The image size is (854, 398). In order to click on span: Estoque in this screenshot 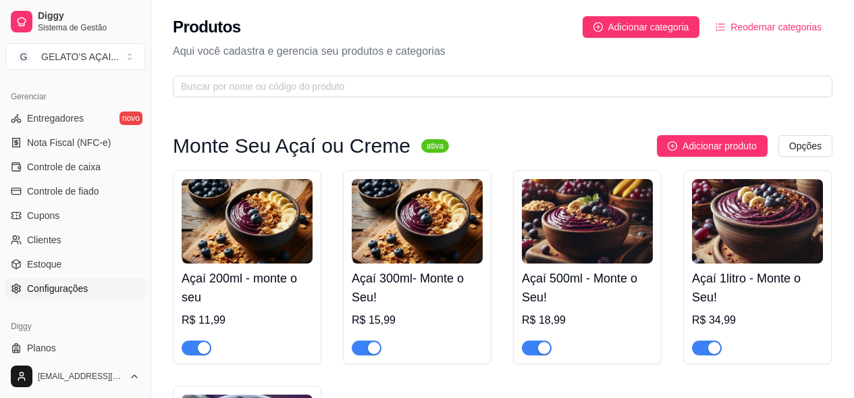, I will do `click(44, 264)`.